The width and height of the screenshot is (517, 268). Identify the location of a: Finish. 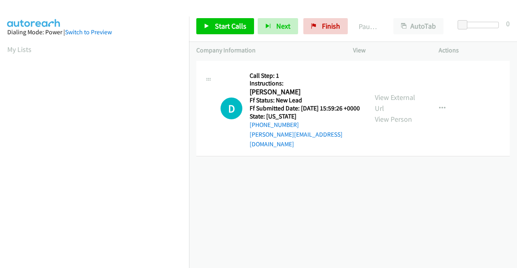
(325, 26).